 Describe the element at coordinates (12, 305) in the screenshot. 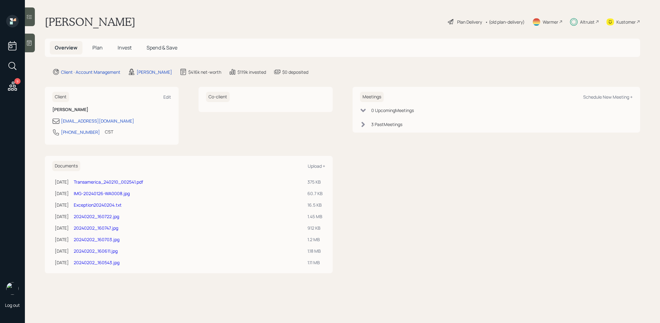

I see `div: Log out` at that location.